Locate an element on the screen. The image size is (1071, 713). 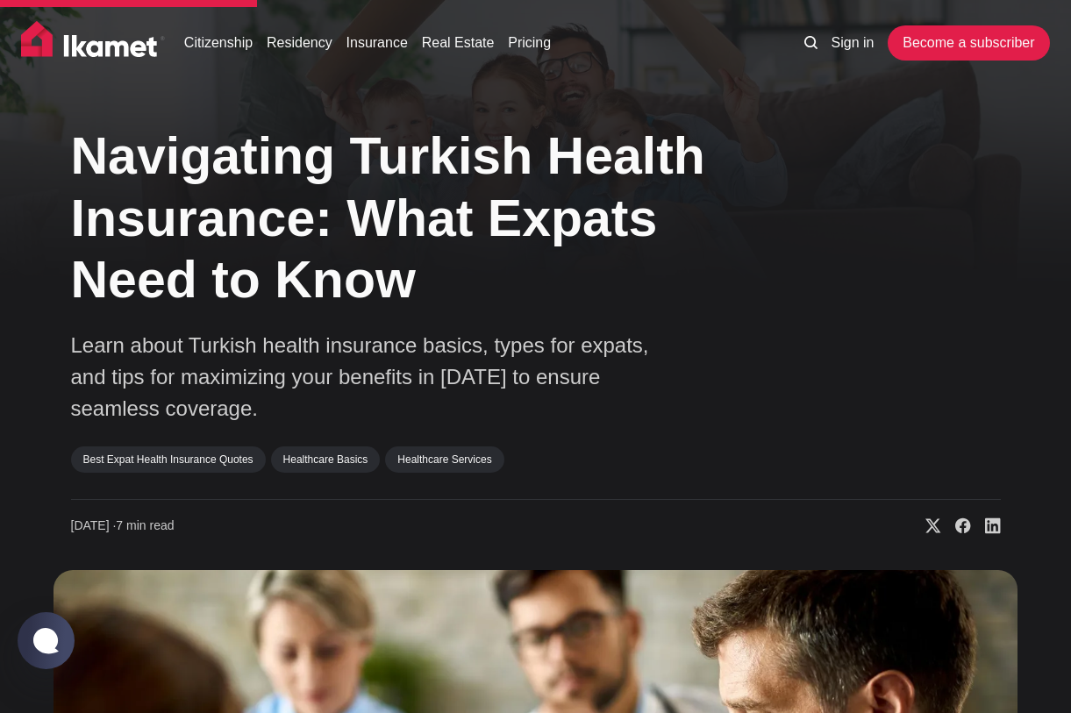
a: Best Expat Health Insurance Quotes is located at coordinates (168, 459).